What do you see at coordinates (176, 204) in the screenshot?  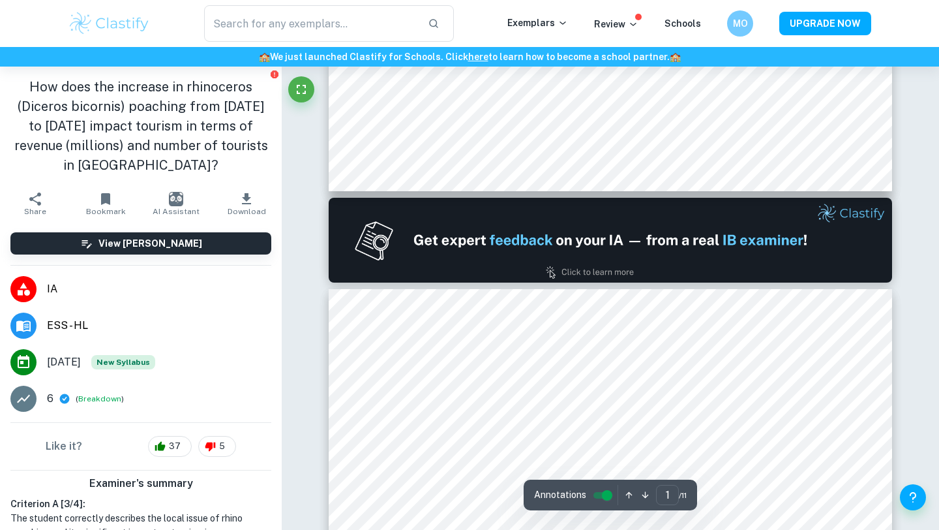 I see `button: AI Assistant` at bounding box center [176, 204].